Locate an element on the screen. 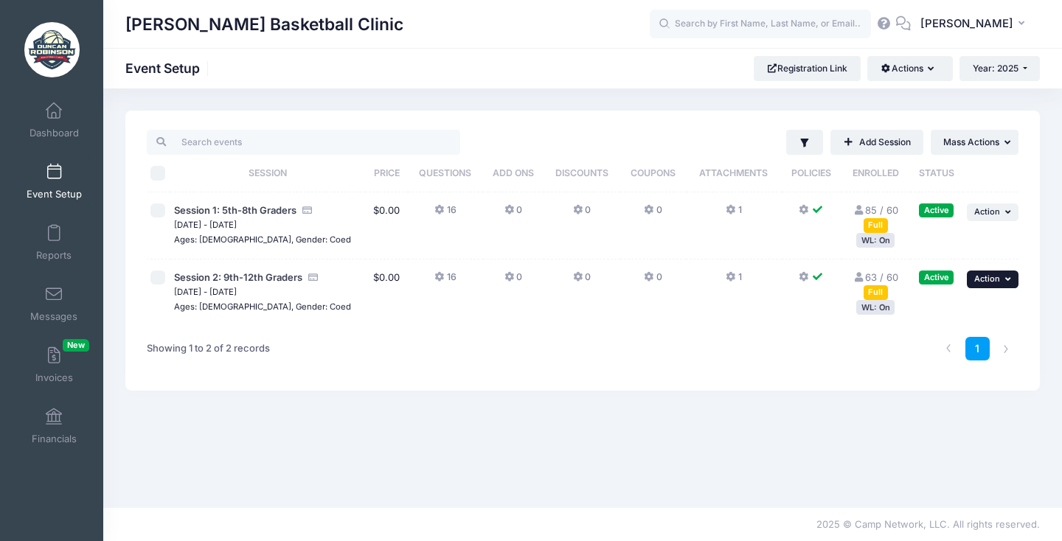  th: Coupons is located at coordinates (653, 173).